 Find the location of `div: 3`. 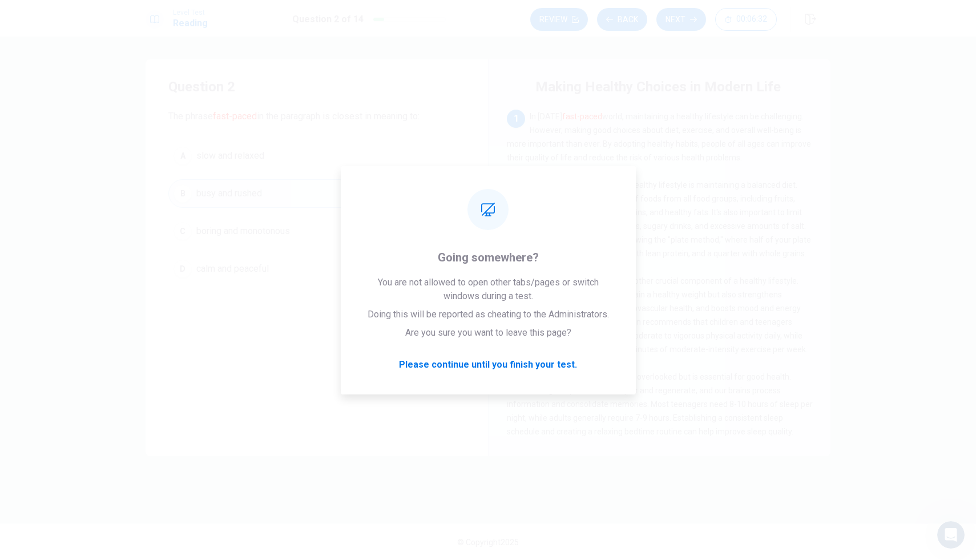

div: 3 is located at coordinates (516, 283).